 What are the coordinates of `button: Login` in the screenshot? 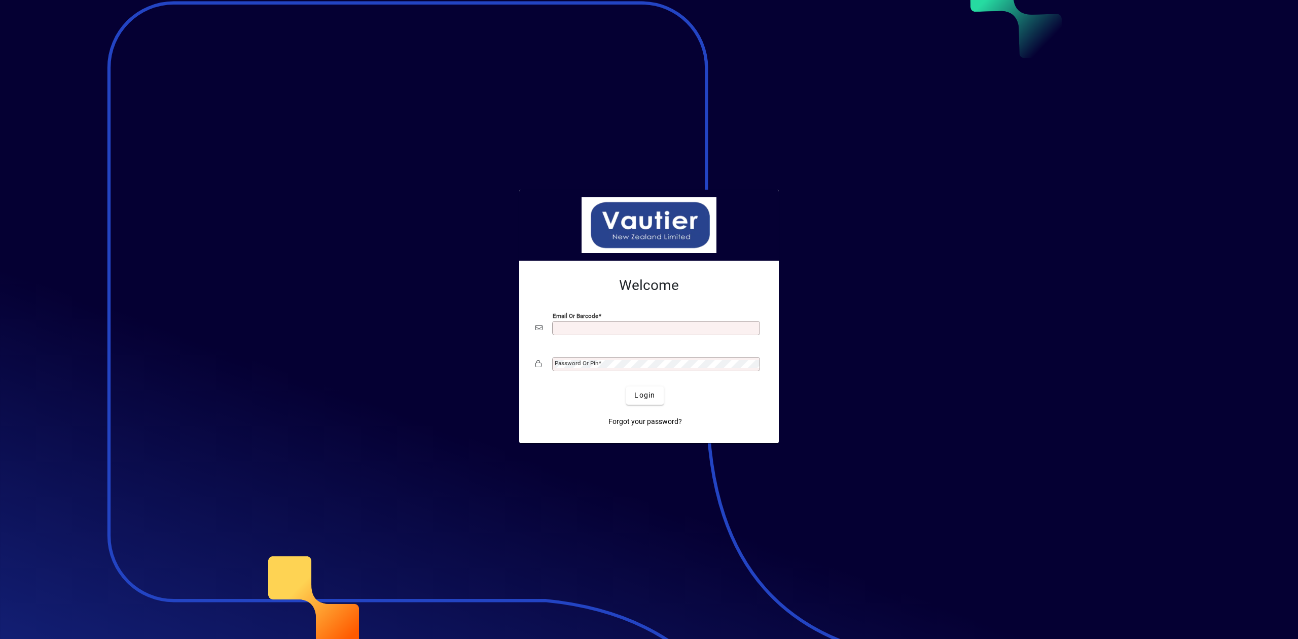 It's located at (645, 396).